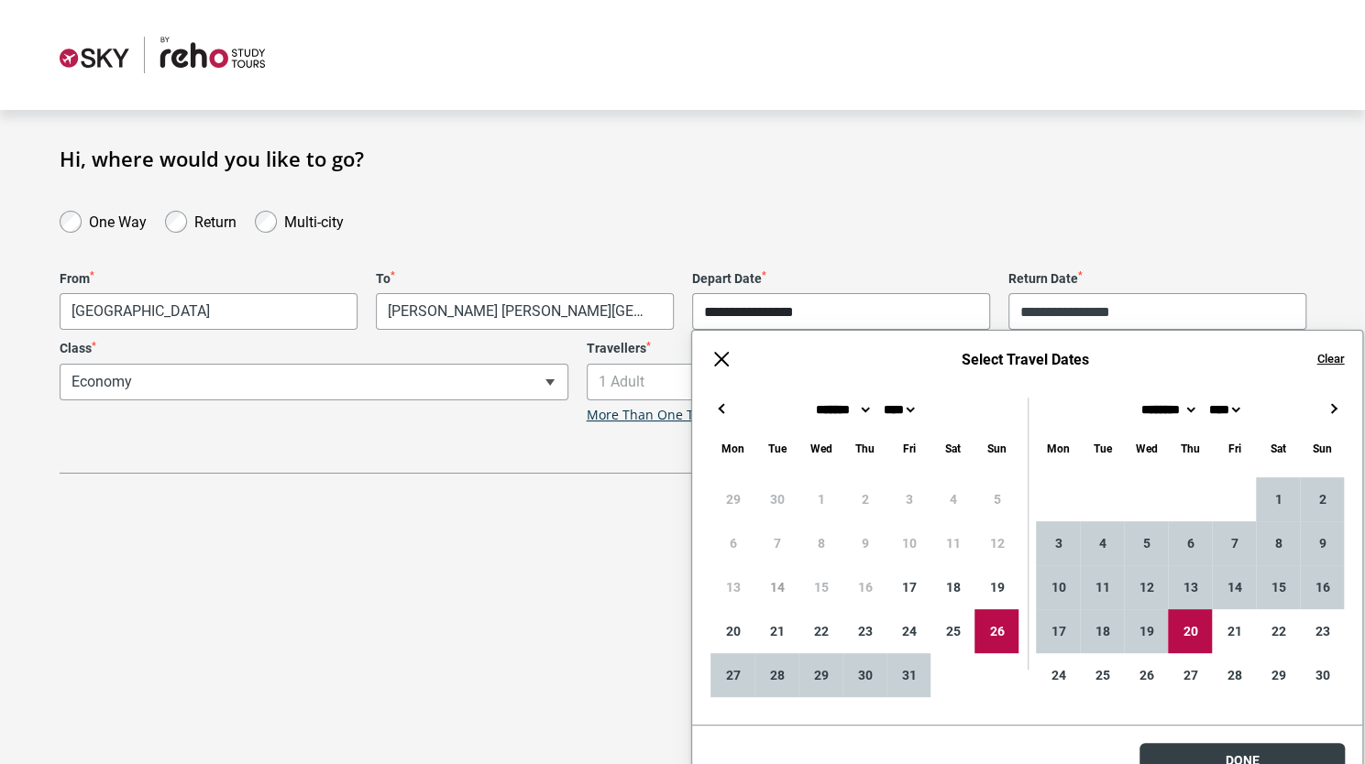 Image resolution: width=1365 pixels, height=764 pixels. Describe the element at coordinates (1322, 543) in the screenshot. I see `div: 9` at that location.